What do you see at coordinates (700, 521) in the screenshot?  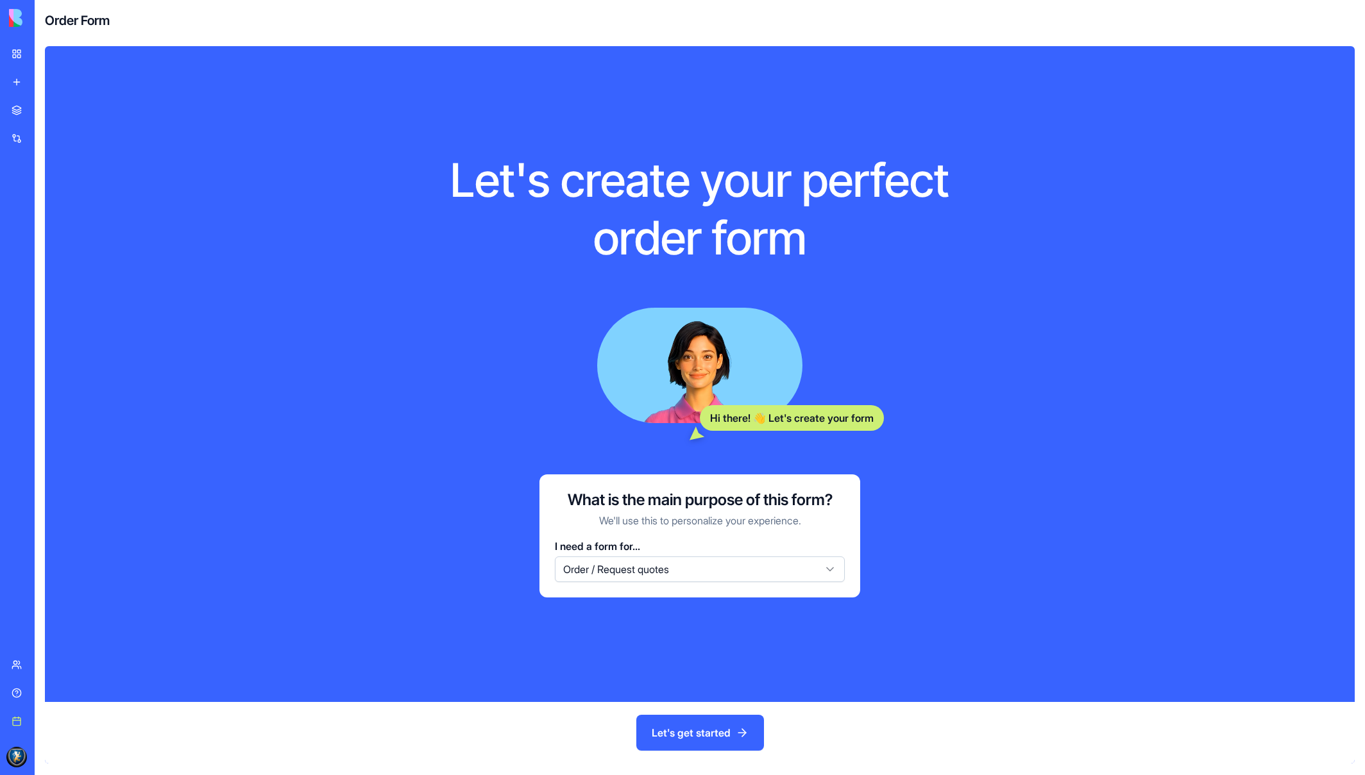 I see `p: We'll use this to personalize your experience.` at bounding box center [700, 521].